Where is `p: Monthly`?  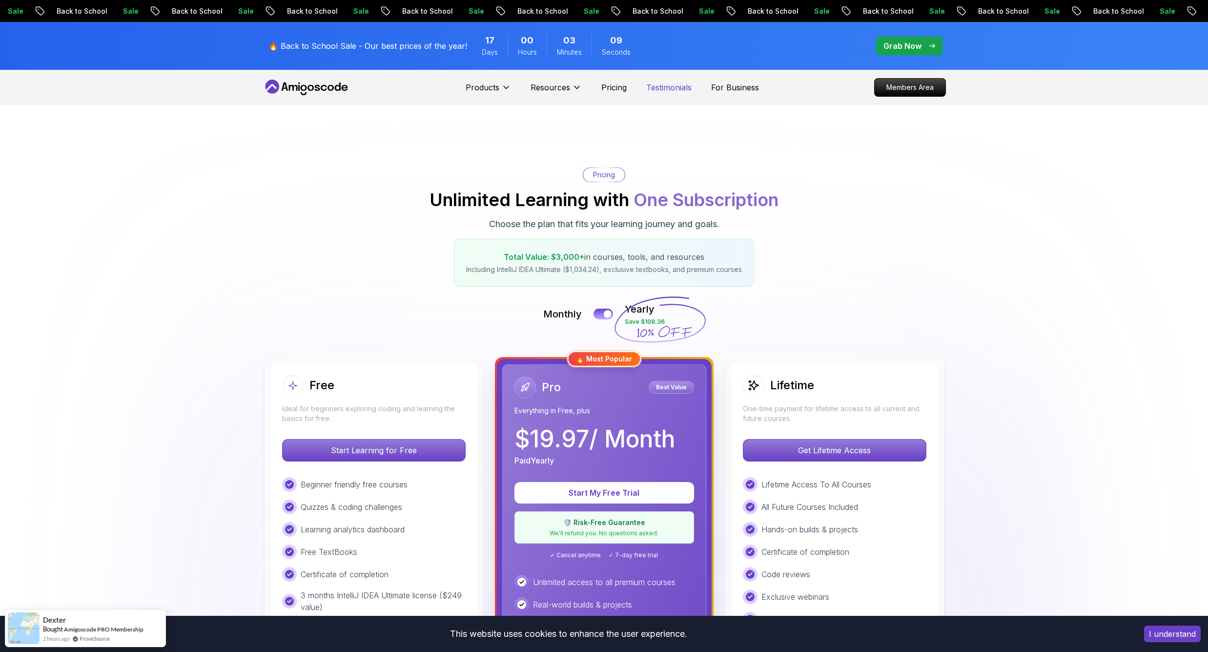 p: Monthly is located at coordinates (562, 314).